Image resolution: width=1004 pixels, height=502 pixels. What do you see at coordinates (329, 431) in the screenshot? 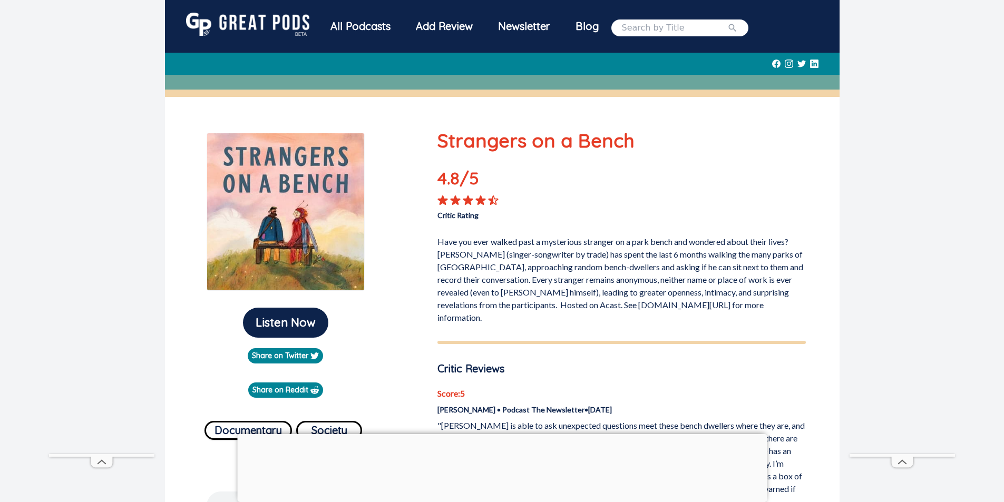
I see `button: Society` at bounding box center [329, 431].